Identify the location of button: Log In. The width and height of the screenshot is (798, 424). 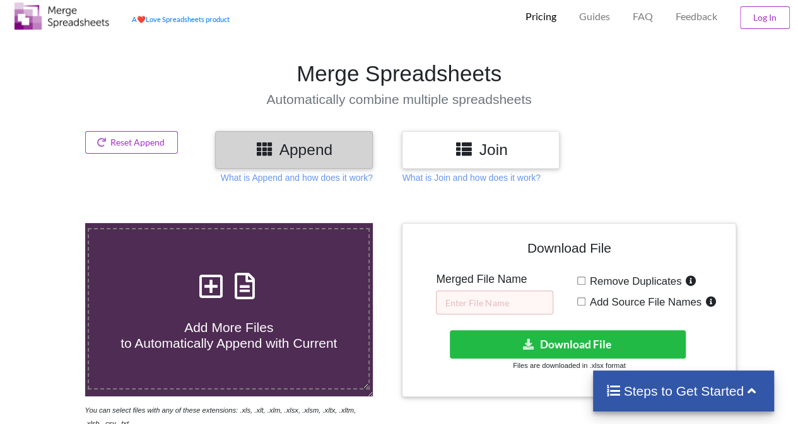
(764, 18).